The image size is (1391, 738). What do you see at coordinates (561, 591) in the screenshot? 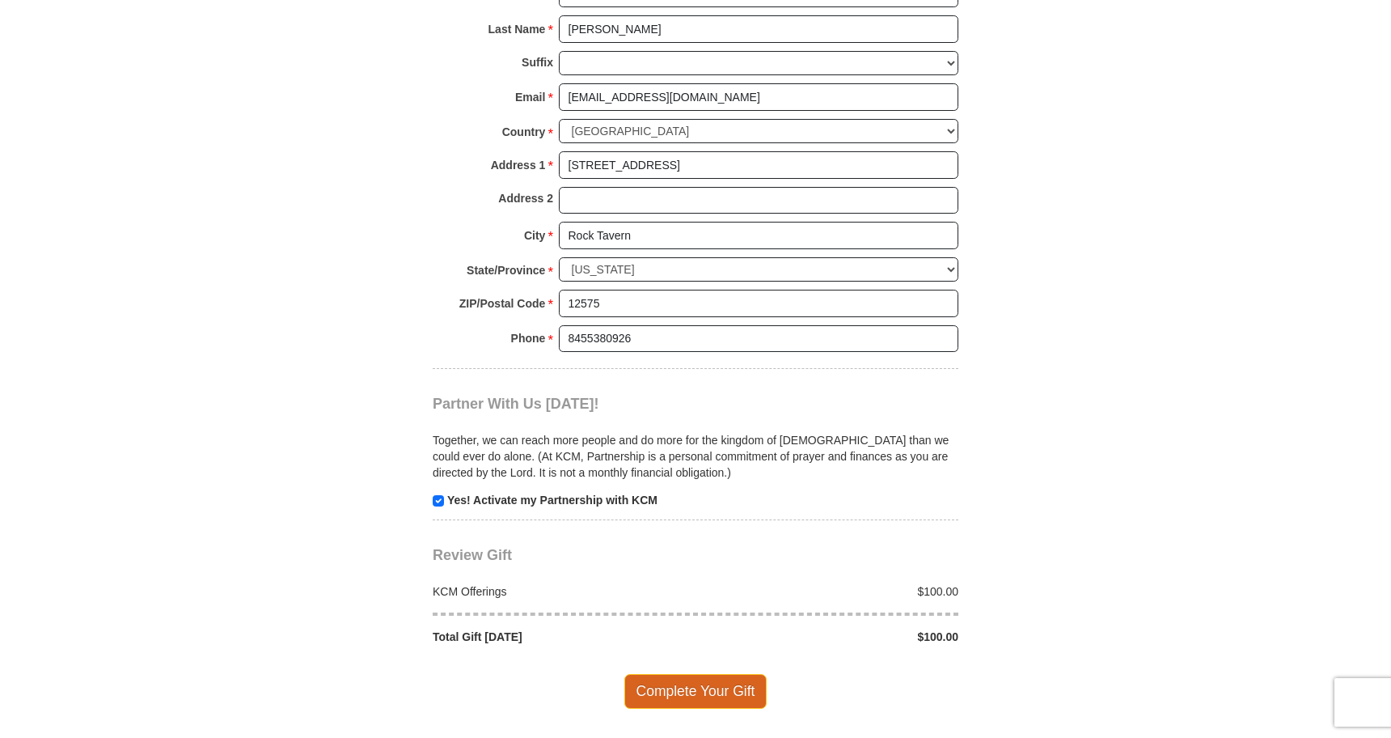
I see `div: KCM Offerings` at bounding box center [561, 591].